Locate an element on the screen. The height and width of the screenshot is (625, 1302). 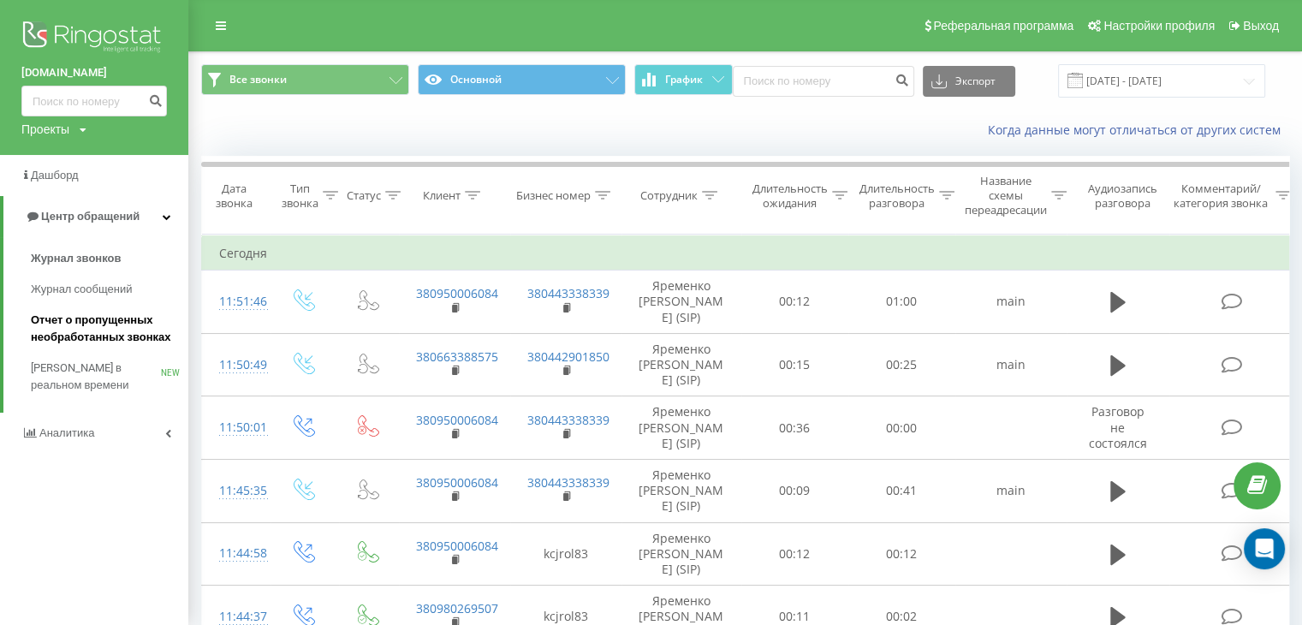
span: Аналитика is located at coordinates (67, 432).